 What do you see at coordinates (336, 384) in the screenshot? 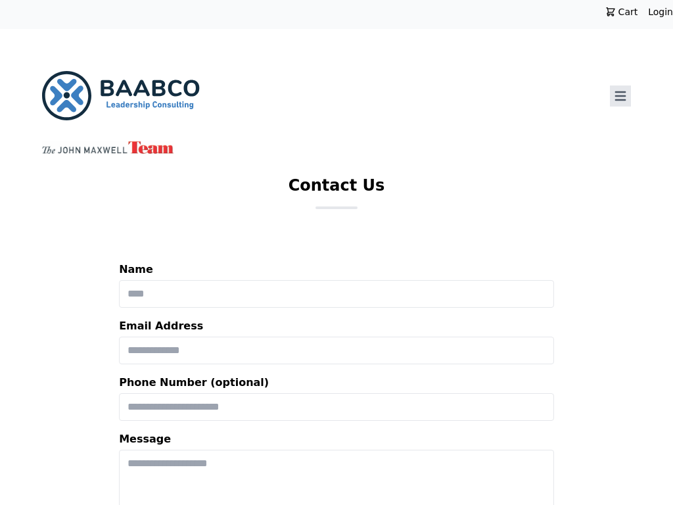
I see `label: Phone Number (optional)` at bounding box center [336, 384].